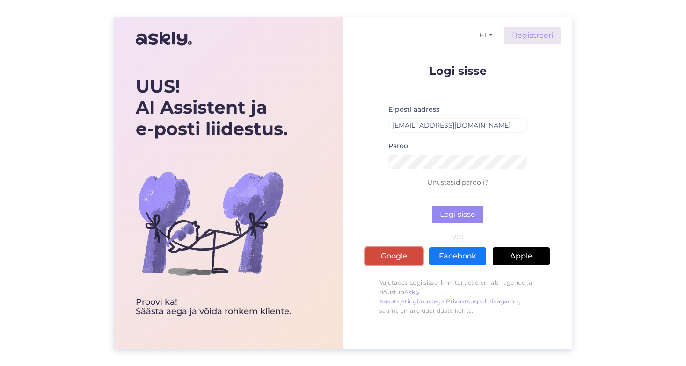 This screenshot has height=366, width=686. Describe the element at coordinates (210, 223) in the screenshot. I see `img: bg-askly` at that location.